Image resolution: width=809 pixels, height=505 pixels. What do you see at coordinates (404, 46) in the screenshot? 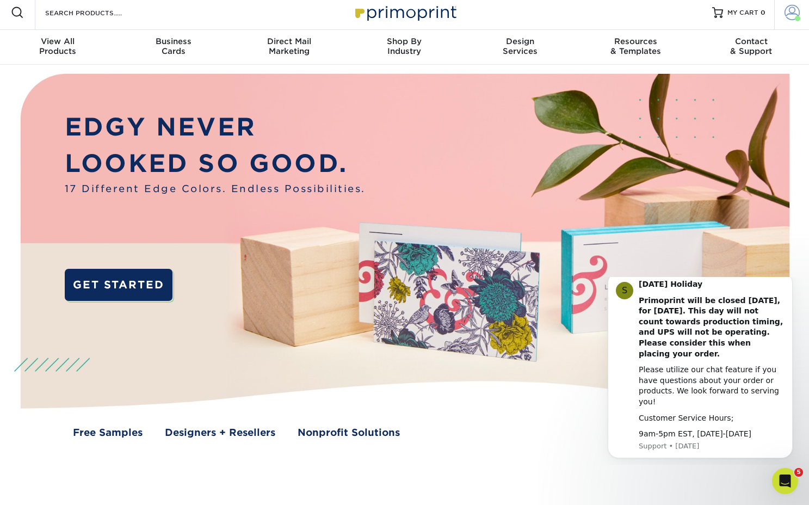
I see `div: Industry` at bounding box center [404, 46].